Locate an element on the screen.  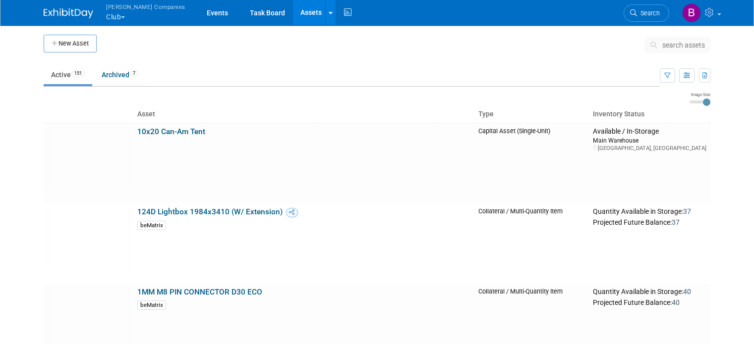
th: Type is located at coordinates (531, 114).